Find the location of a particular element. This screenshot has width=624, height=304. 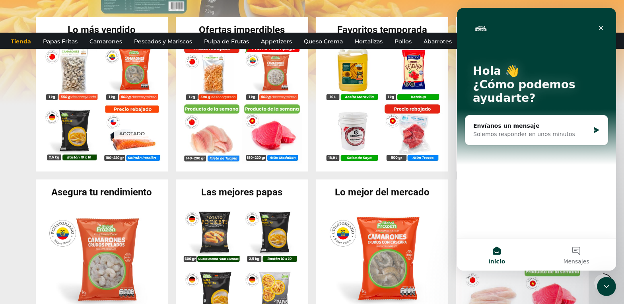

img: Profile image for Global is located at coordinates (24, 21).